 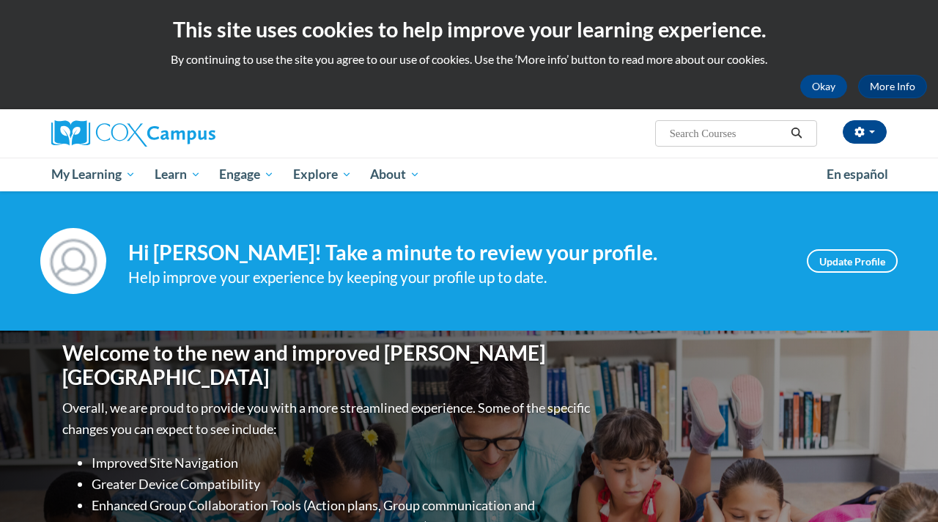 I want to click on a: Cox Campus, so click(x=183, y=133).